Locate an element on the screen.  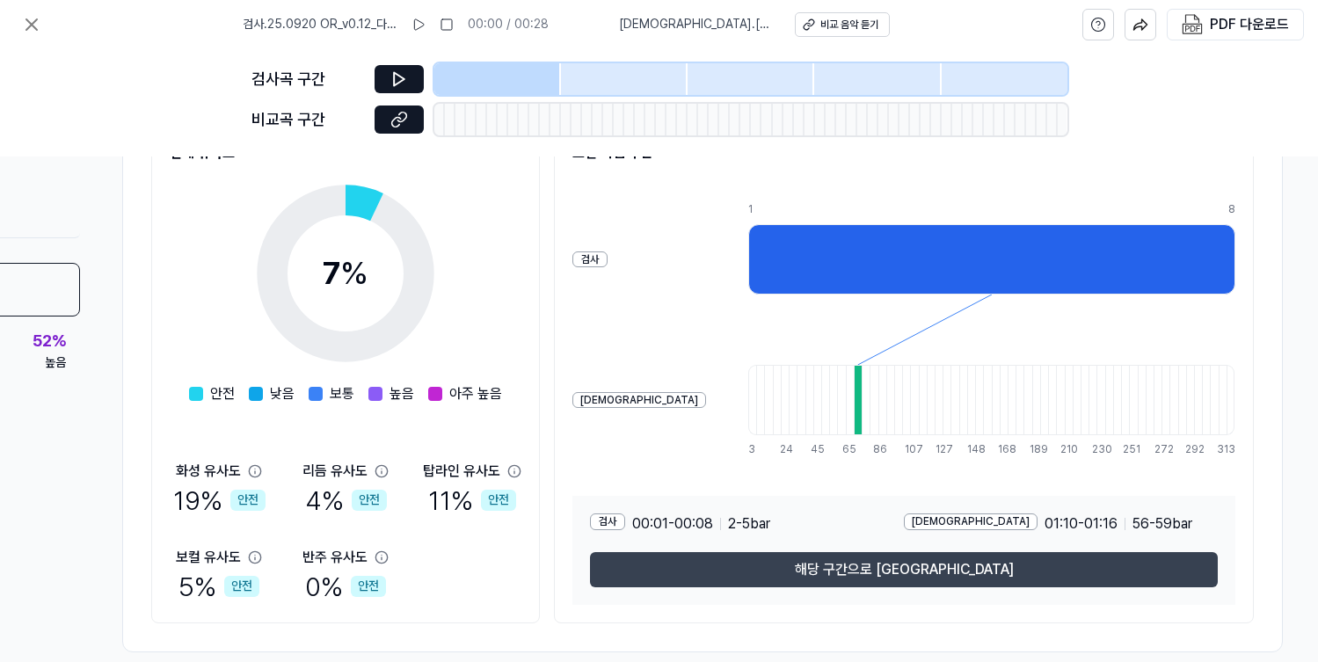
div: 00:00 / 00:28 is located at coordinates (508, 25).